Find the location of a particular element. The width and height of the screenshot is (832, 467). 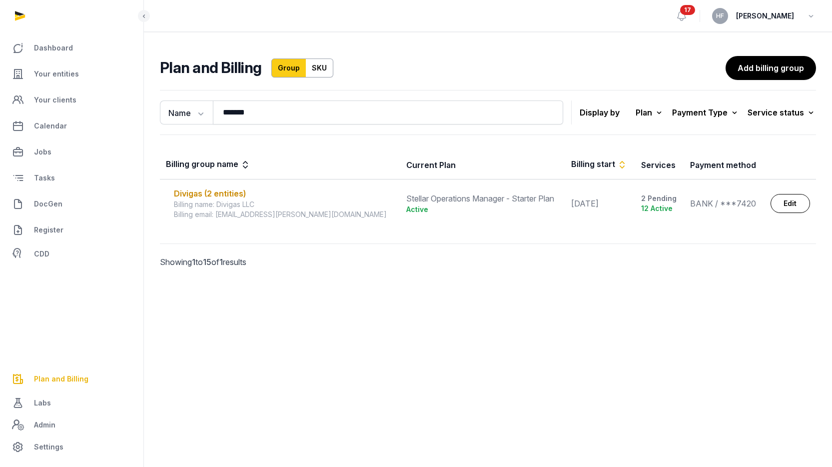

span: Admin is located at coordinates (44, 425).